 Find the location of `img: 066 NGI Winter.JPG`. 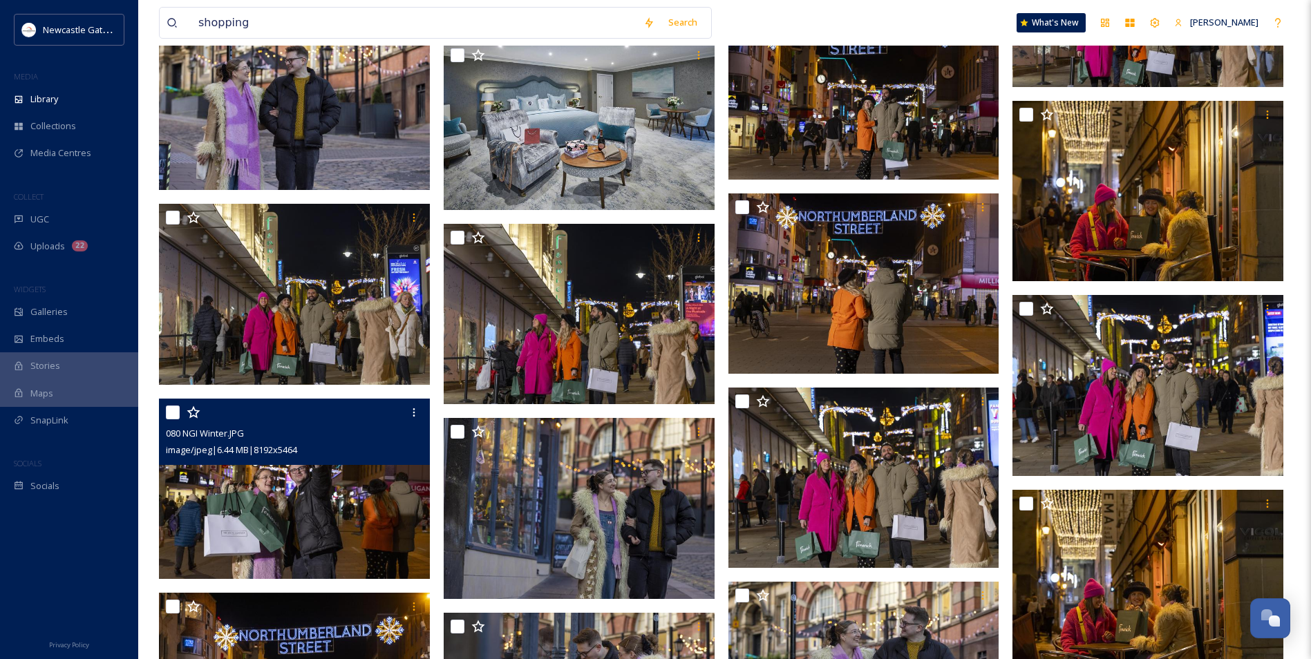

img: 066 NGI Winter.JPG is located at coordinates (294, 100).